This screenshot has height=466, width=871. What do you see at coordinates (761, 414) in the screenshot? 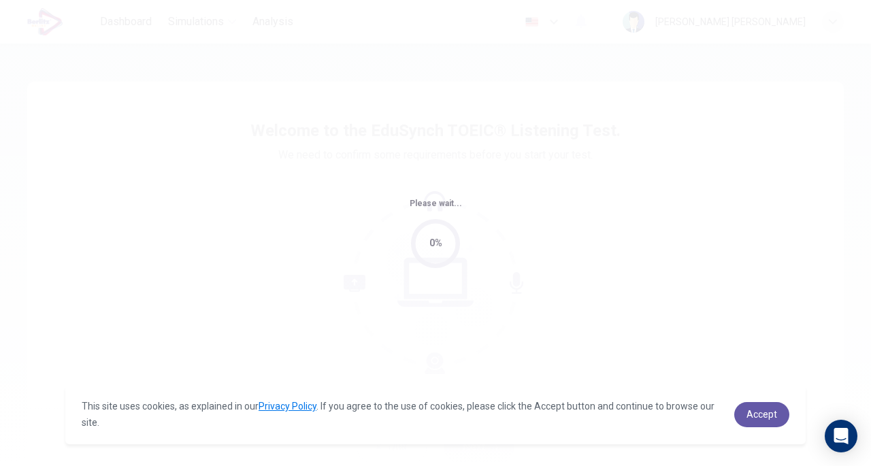
I see `span: Accept` at bounding box center [761, 414].